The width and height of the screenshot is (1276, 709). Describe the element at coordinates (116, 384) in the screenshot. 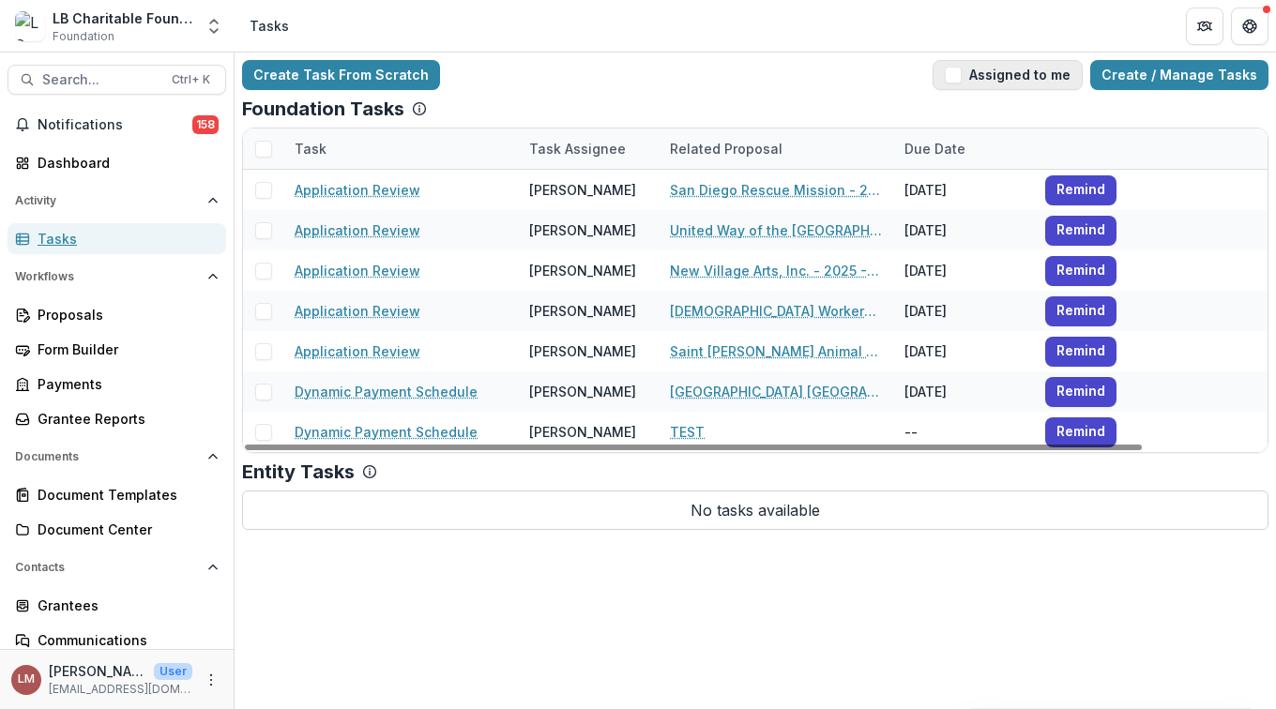

I see `a: Payments` at that location.